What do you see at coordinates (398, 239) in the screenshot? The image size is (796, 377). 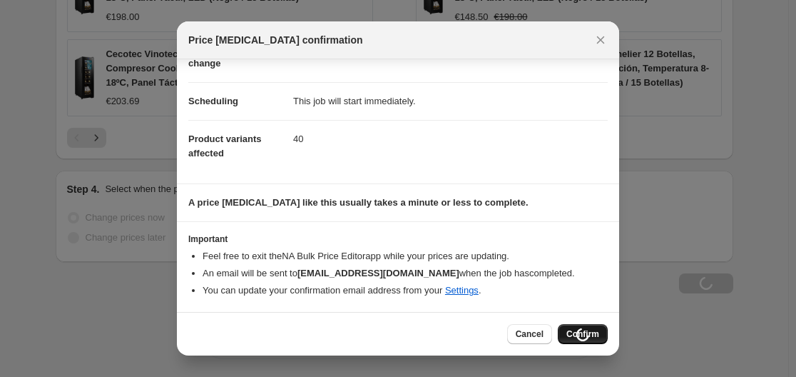 I see `h3: Important` at bounding box center [398, 239].